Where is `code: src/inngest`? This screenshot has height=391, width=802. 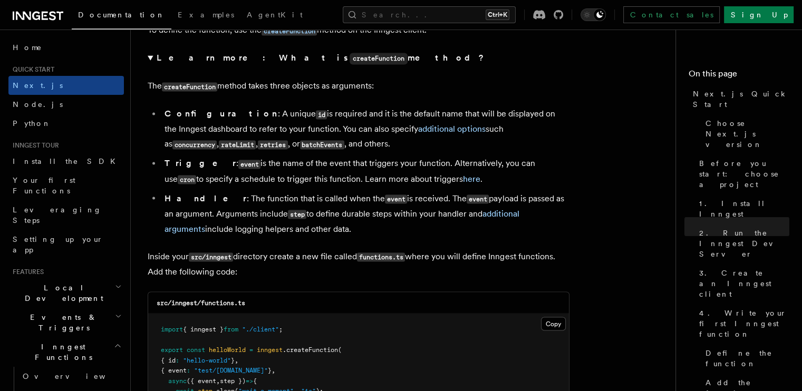
code: src/inngest is located at coordinates (211, 257).